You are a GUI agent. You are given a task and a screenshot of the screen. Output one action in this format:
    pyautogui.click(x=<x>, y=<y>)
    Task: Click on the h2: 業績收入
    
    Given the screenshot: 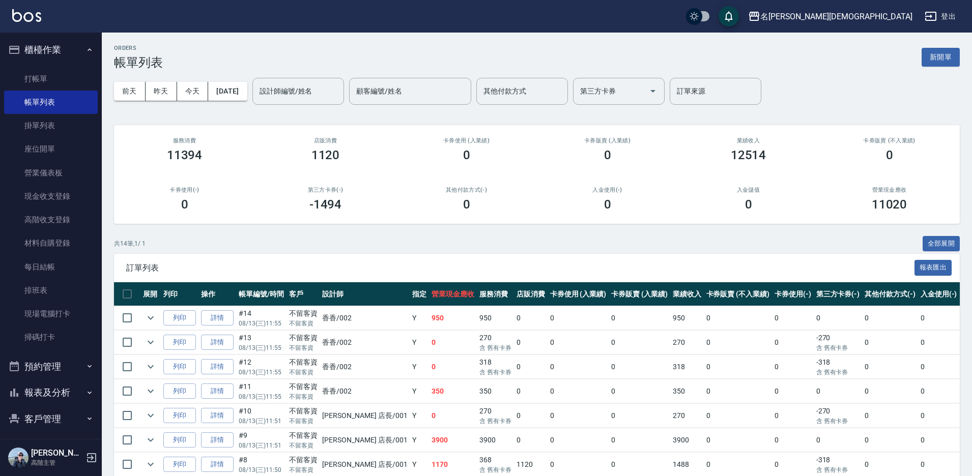 What is the action you would take?
    pyautogui.click(x=748, y=140)
    